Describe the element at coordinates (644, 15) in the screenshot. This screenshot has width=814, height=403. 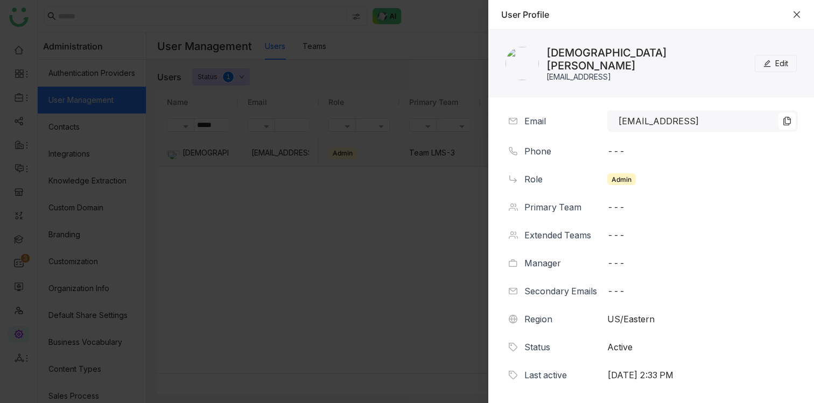
I see `div: User Profile` at that location.